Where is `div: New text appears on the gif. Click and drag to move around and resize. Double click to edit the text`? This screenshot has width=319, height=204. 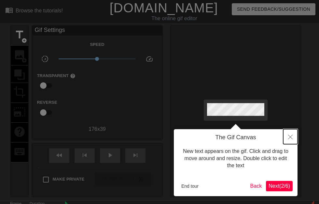
div: New text appears on the gif. Click and drag to move around and resize. Double click to edit the text is located at coordinates (236, 159).